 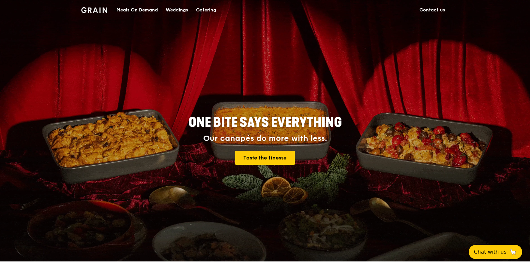 What do you see at coordinates (177, 10) in the screenshot?
I see `a: Weddings` at bounding box center [177, 10].